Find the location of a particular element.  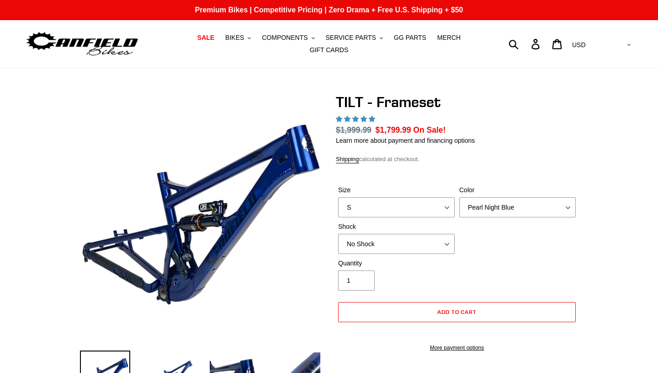

button: BIKES is located at coordinates (238, 37).